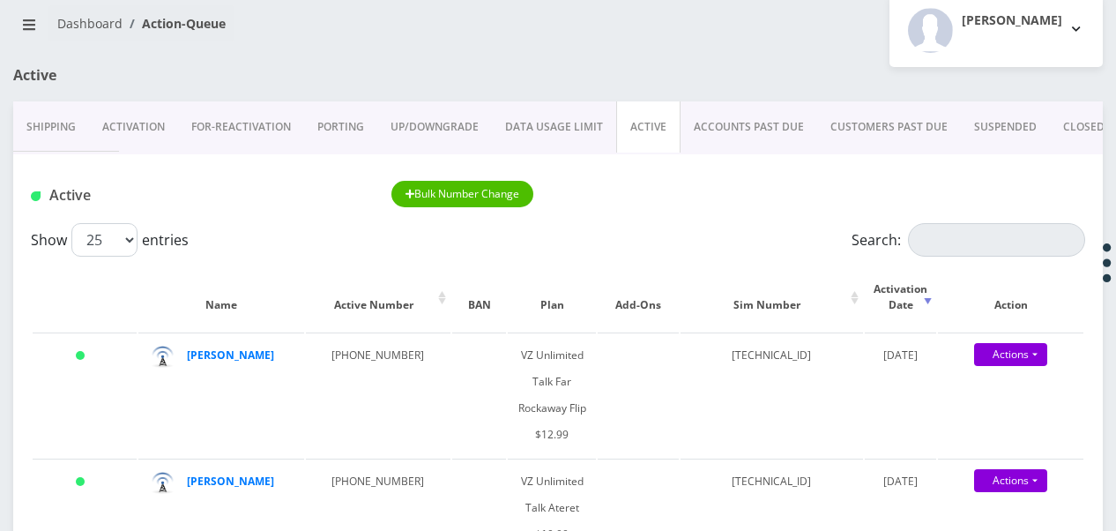  I want to click on th: Plan, so click(552, 297).